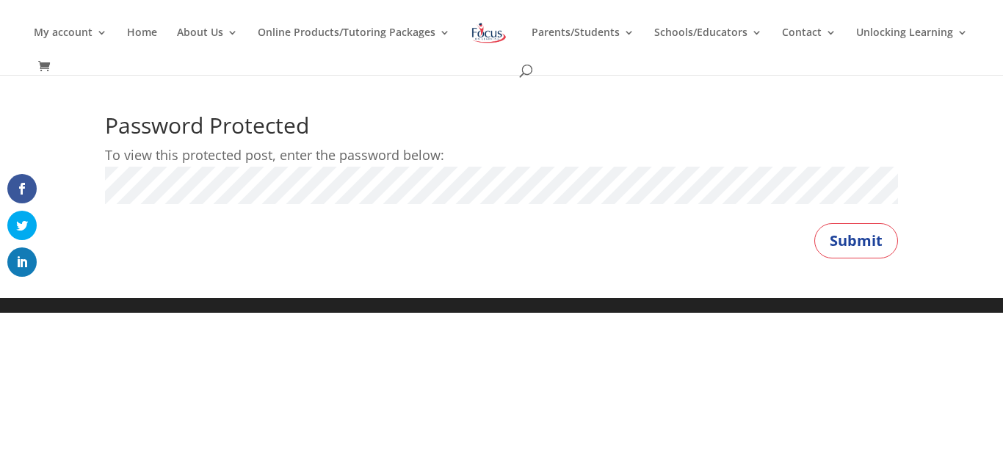 Image resolution: width=1003 pixels, height=475 pixels. Describe the element at coordinates (912, 44) in the screenshot. I see `a: Unlocking Learning` at that location.